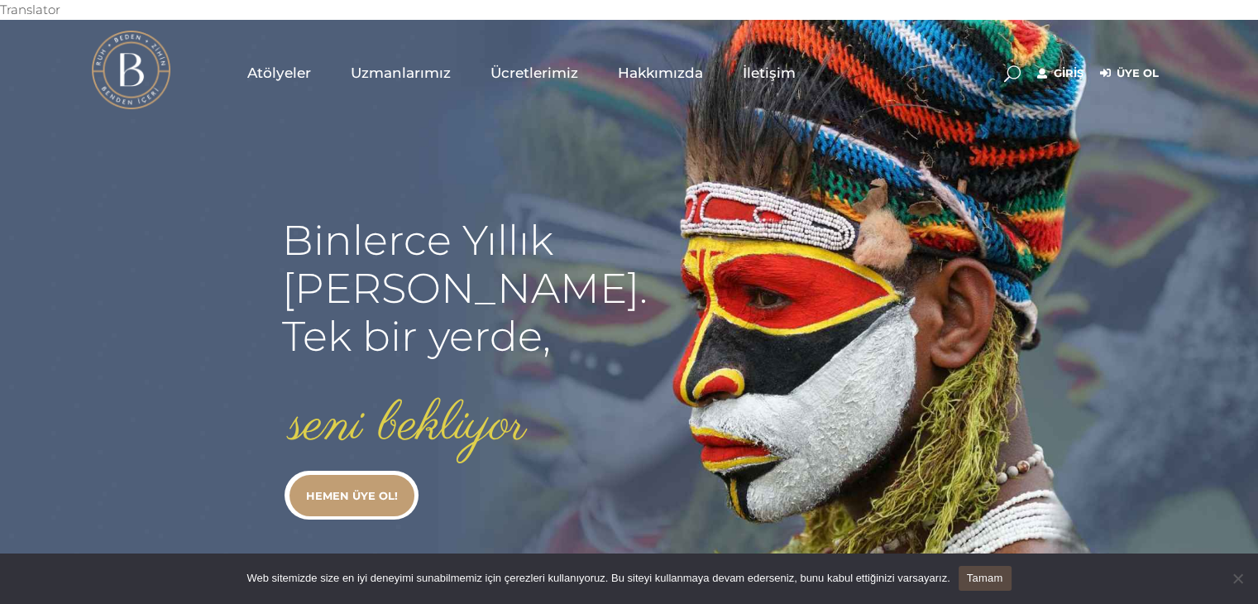  I want to click on span: Web sitemizde size en iyi deneyimi sunabilmemiz için çerezleri kullanıyoruz. Bu siteyi kullanmaya..., so click(598, 578).